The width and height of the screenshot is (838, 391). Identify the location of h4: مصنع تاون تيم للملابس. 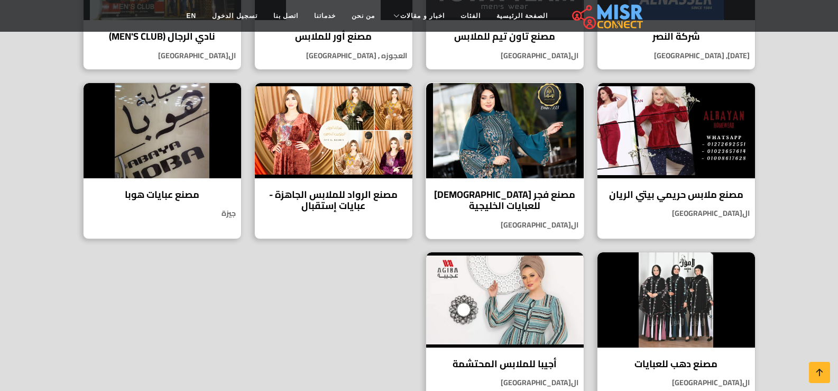
(505, 36).